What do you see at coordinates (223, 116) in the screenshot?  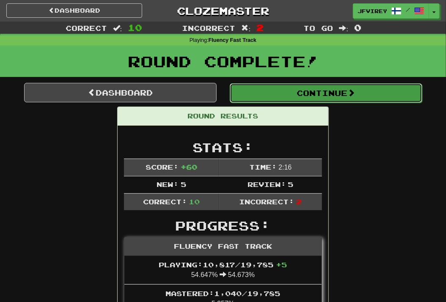 I see `div: Round Results` at bounding box center [223, 116].